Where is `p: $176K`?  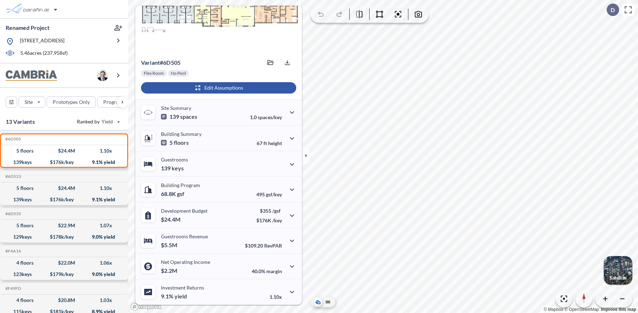 p: $176K is located at coordinates (269, 220).